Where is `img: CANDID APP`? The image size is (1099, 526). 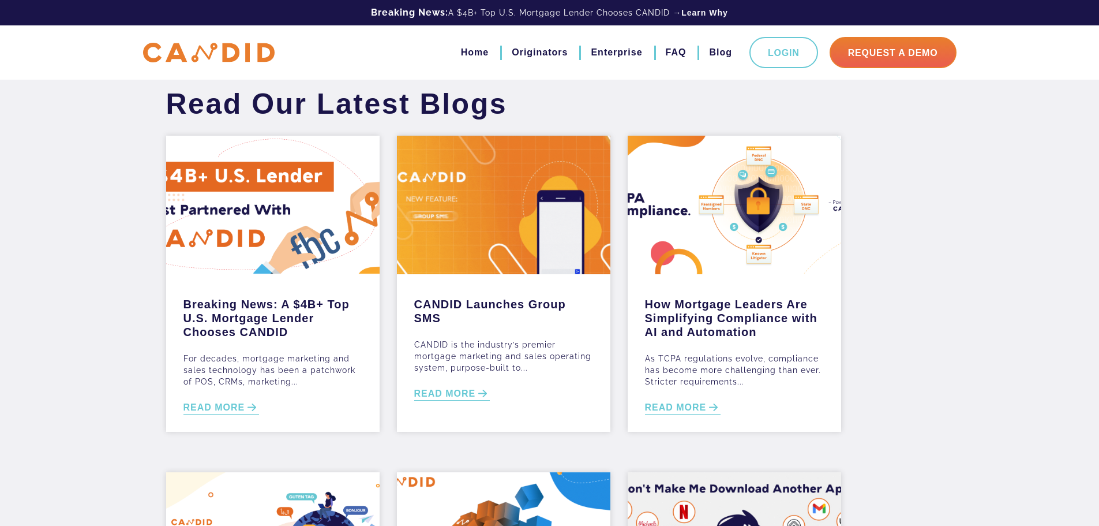
img: CANDID APP is located at coordinates (209, 53).